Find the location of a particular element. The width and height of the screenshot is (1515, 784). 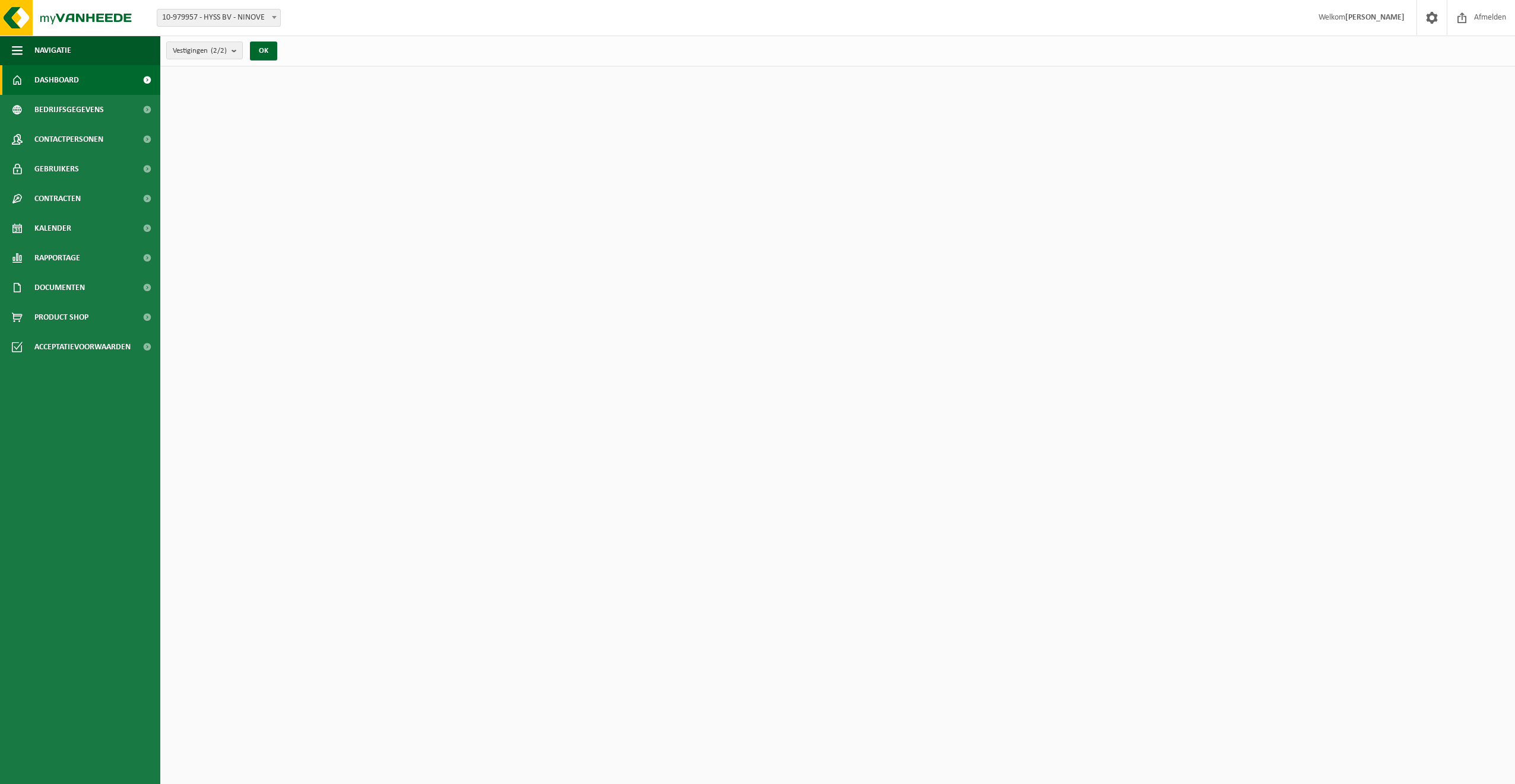

span: Rapportage is located at coordinates (57, 258).